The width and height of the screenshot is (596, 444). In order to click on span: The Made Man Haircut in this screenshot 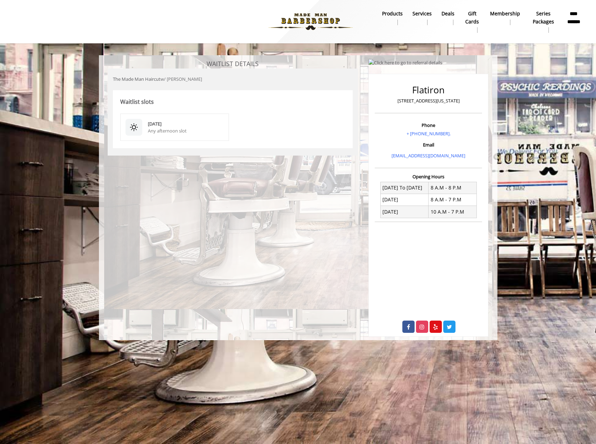, I will do `click(137, 79)`.